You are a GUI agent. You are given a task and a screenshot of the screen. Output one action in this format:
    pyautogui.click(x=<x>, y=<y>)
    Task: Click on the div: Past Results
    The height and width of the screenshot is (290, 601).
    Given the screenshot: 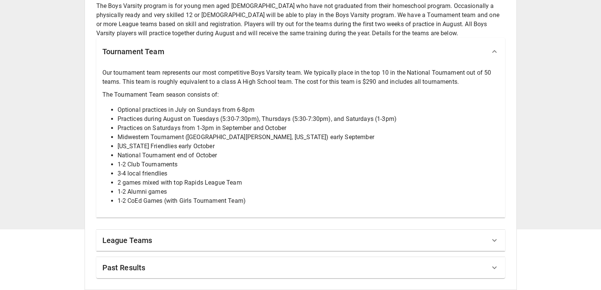 What is the action you would take?
    pyautogui.click(x=301, y=268)
    